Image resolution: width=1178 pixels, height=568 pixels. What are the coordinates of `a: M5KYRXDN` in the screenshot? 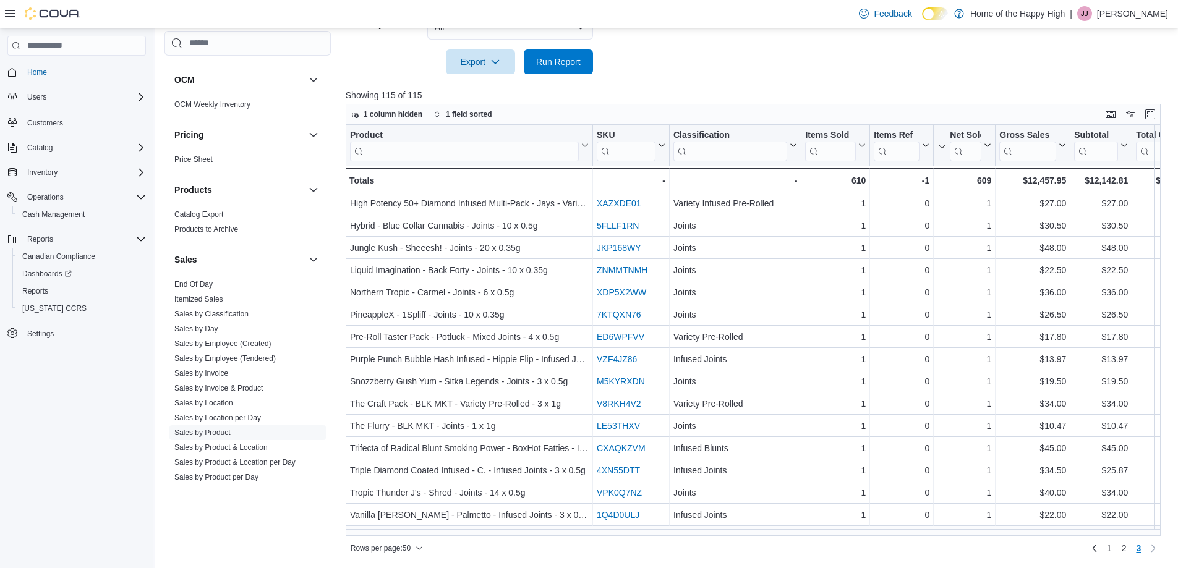 It's located at (621, 382).